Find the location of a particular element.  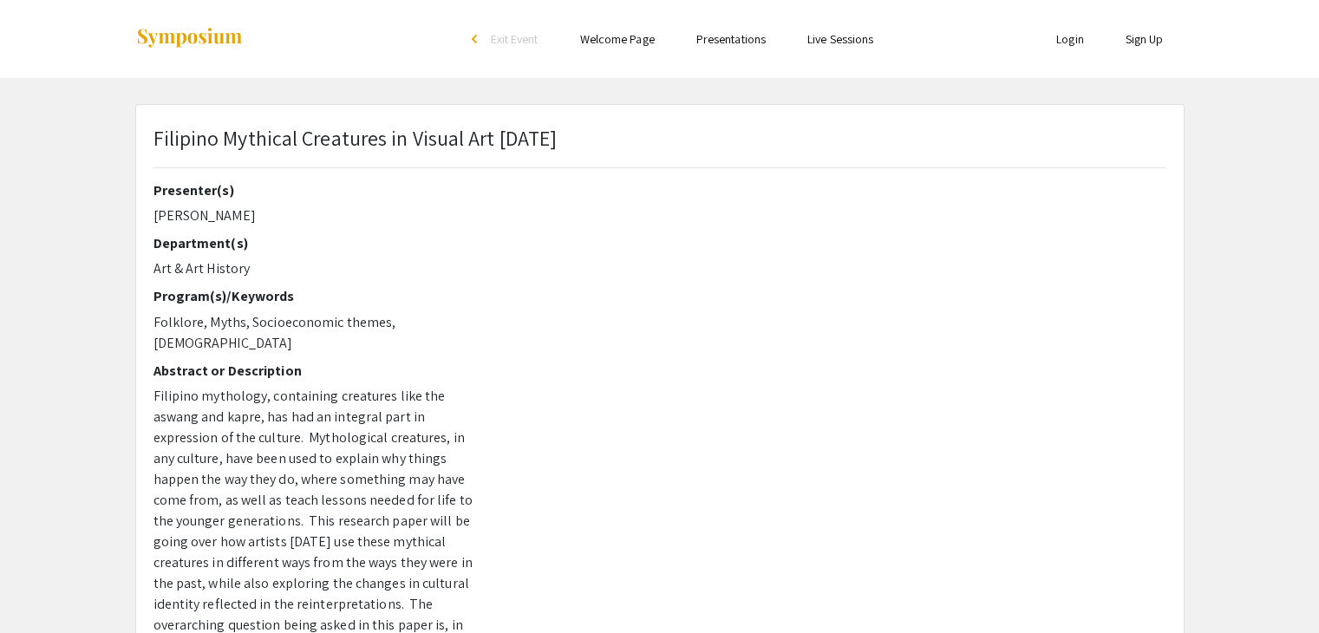

a: Presentations is located at coordinates (731, 39).